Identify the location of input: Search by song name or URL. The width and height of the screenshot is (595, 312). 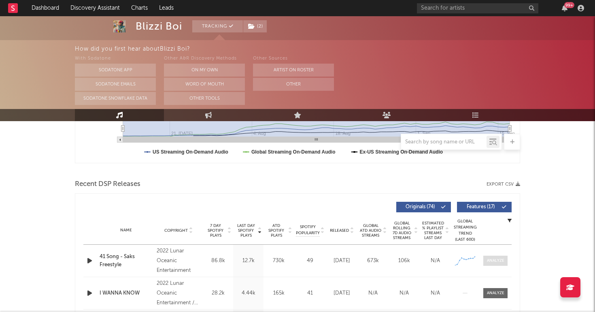
(444, 142).